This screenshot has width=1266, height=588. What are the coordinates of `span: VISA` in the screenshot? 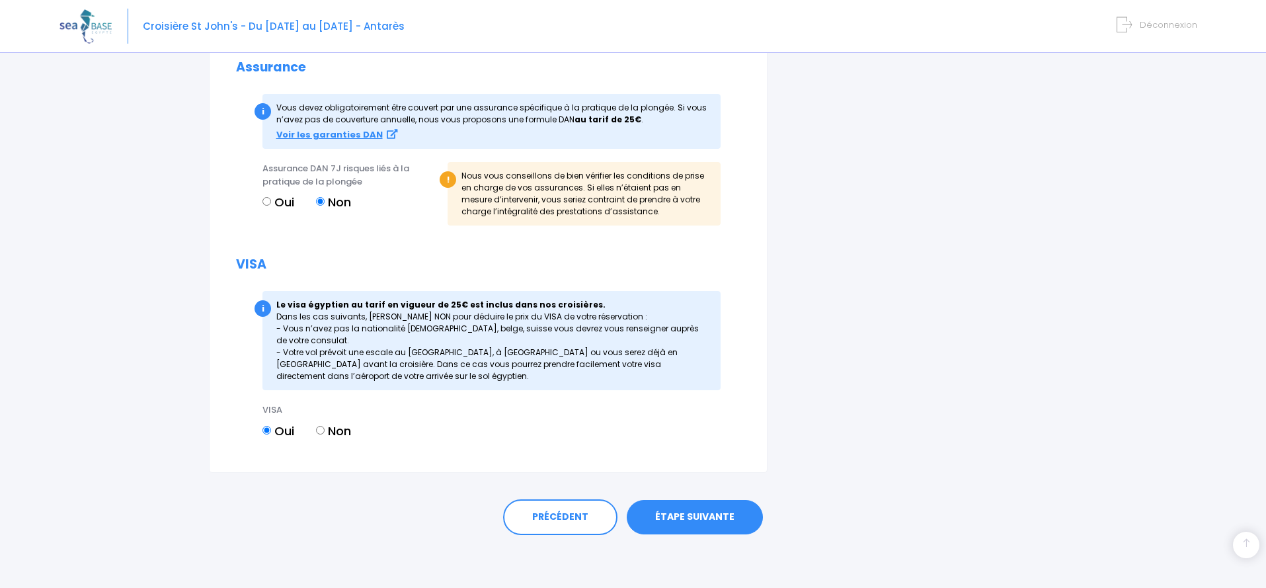 It's located at (272, 409).